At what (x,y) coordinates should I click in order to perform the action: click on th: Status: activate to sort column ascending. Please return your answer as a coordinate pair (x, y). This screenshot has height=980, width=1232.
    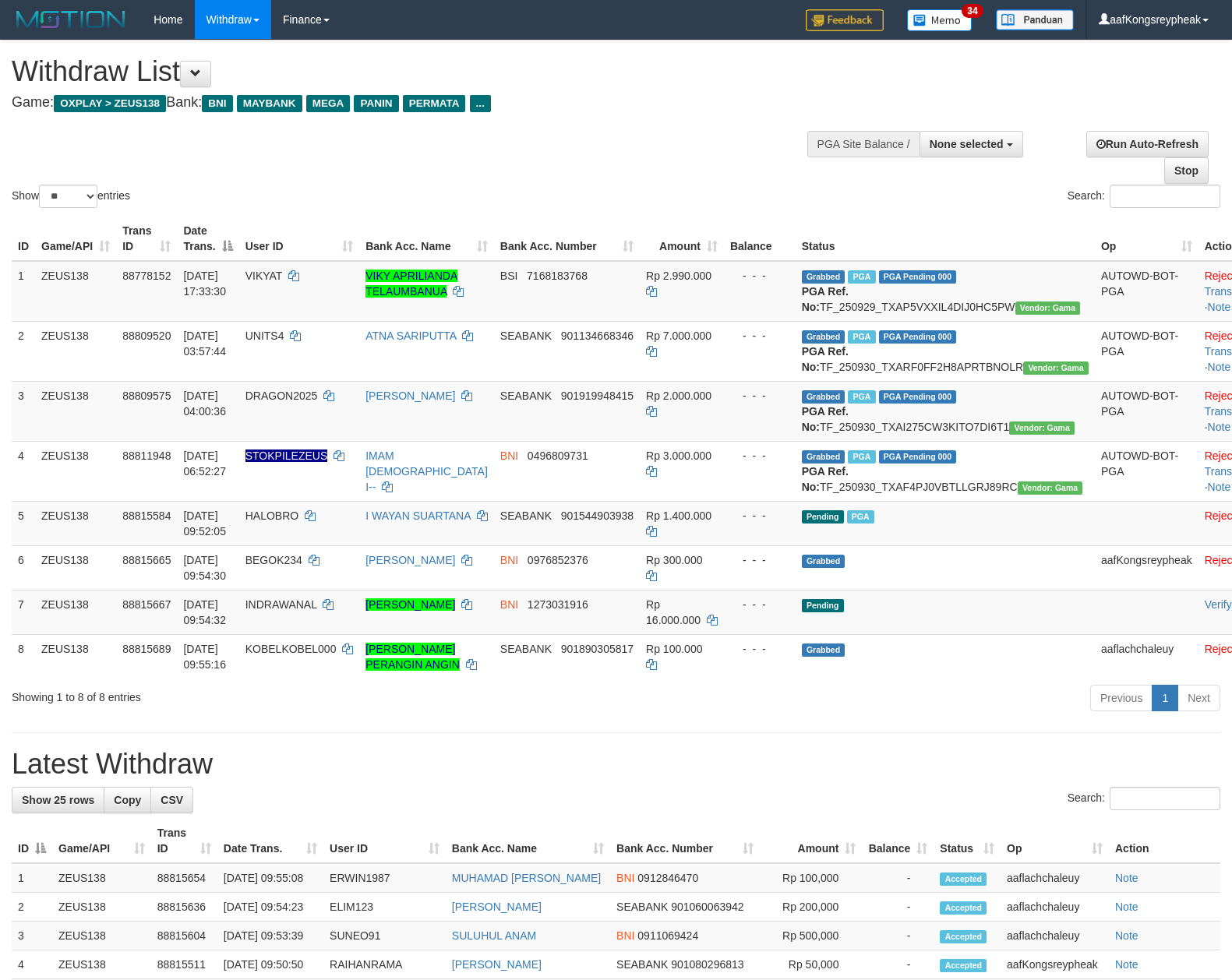
    Looking at the image, I should click on (967, 841).